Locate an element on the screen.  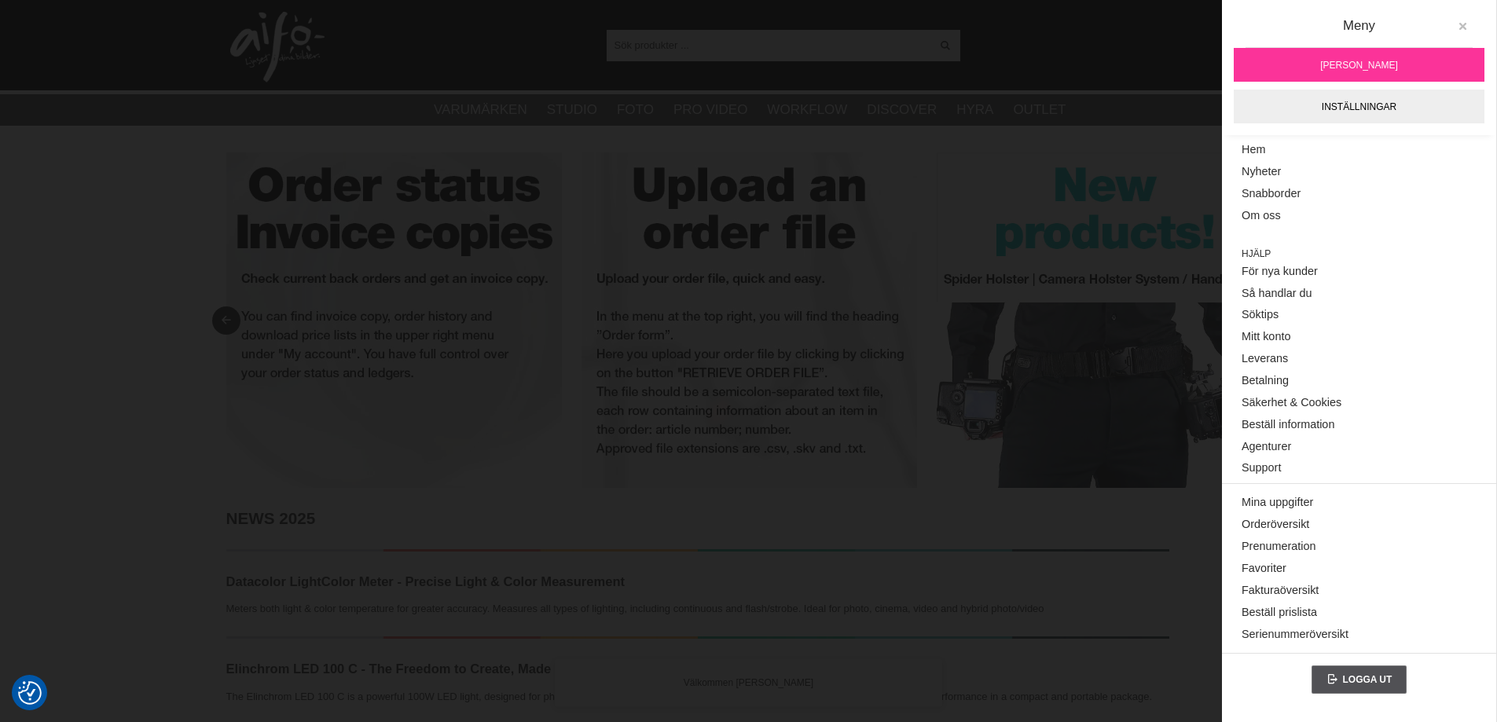
img: Annons:RET003 banner-resel-account-bgr.jpg is located at coordinates (394, 320).